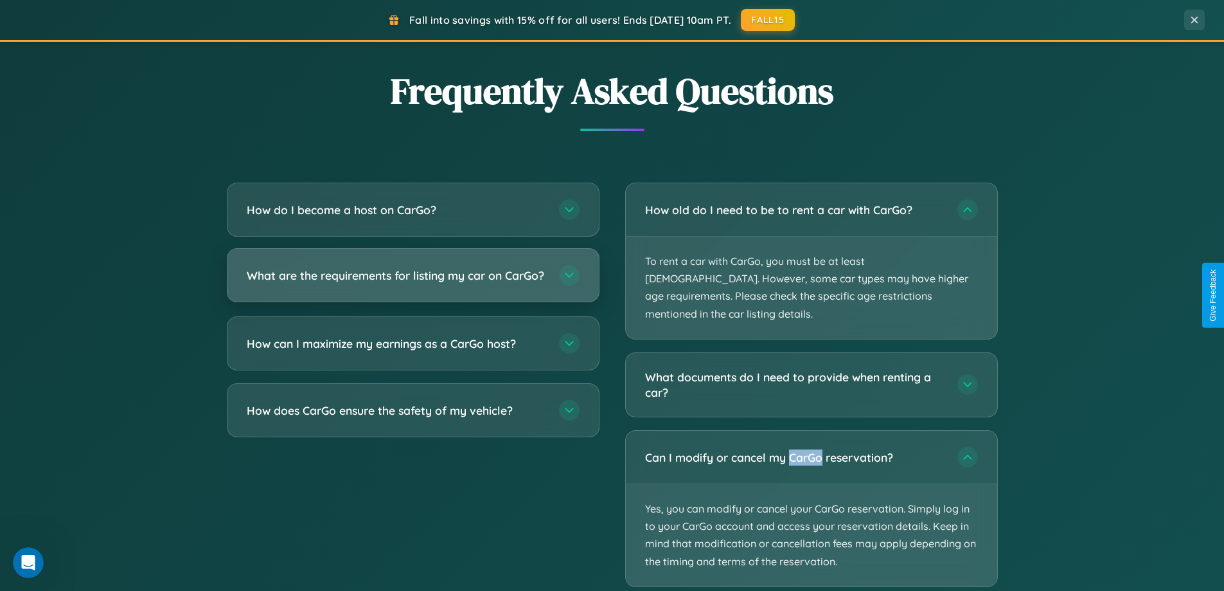 This screenshot has height=591, width=1224. What do you see at coordinates (795, 457) in the screenshot?
I see `h3: Can I modify or cancel my CarGo reservation?` at bounding box center [795, 457].